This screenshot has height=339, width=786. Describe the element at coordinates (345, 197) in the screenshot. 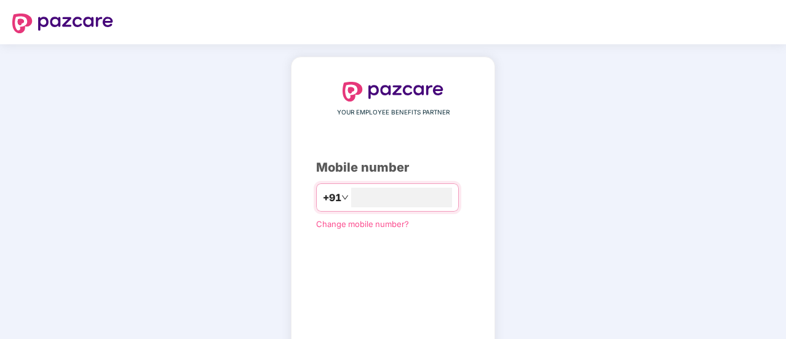

I see `span: down` at that location.